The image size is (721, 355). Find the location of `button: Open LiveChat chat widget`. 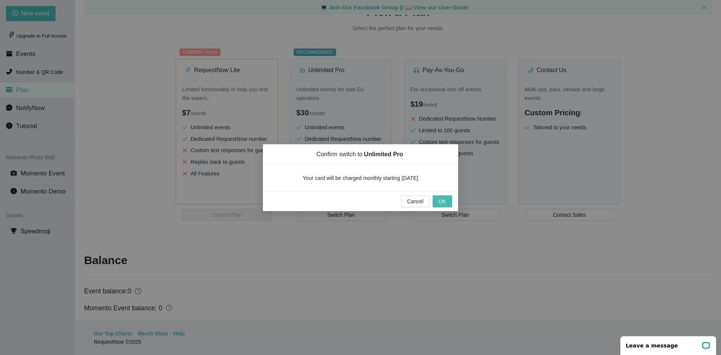

button: Open LiveChat chat widget is located at coordinates (91, 14).